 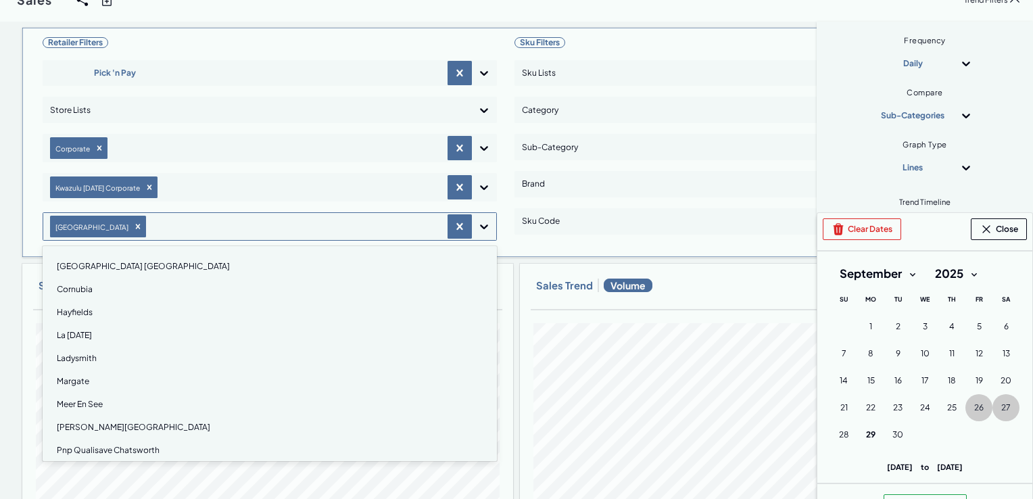 What do you see at coordinates (998, 229) in the screenshot?
I see `button: Close` at bounding box center [998, 229].